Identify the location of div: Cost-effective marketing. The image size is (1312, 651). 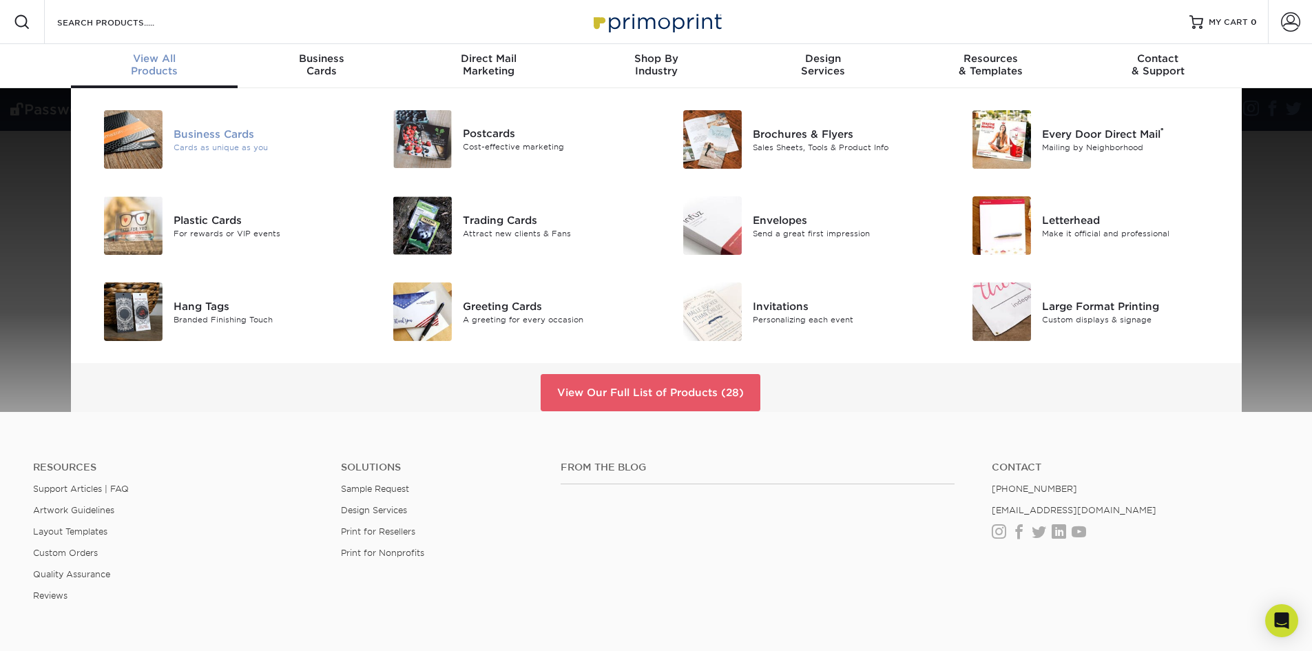
(554, 147).